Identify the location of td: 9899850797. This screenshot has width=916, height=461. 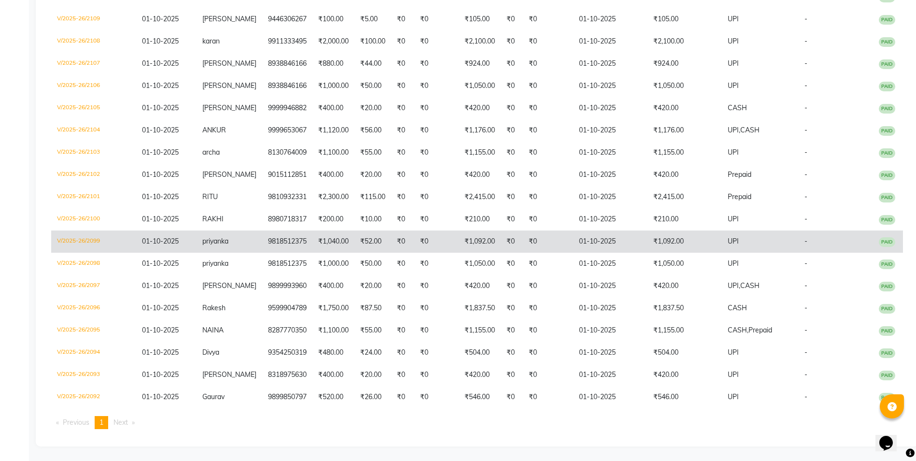
(287, 397).